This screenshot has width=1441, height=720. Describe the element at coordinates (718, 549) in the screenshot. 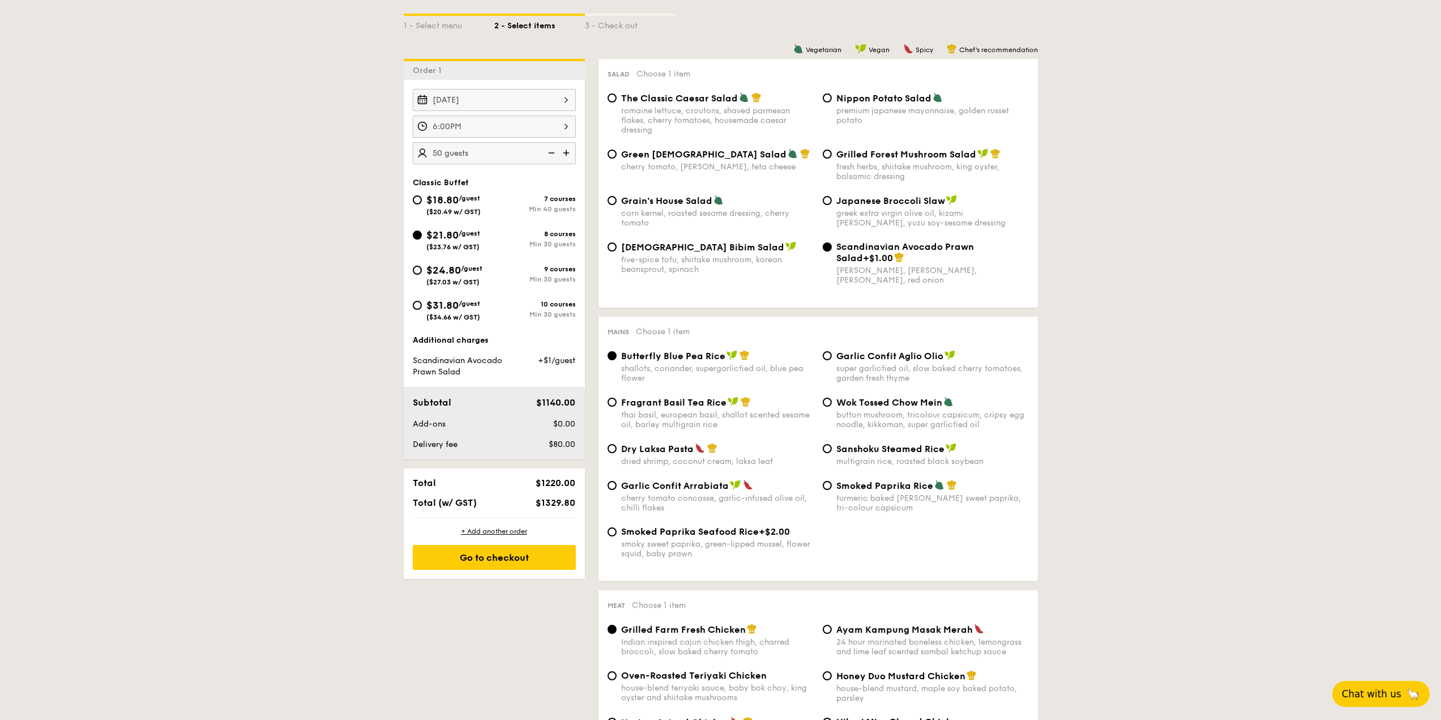

I see `div: smoky sweet paprika, green-lipped mussel, flower squid, baby prawn` at that location.